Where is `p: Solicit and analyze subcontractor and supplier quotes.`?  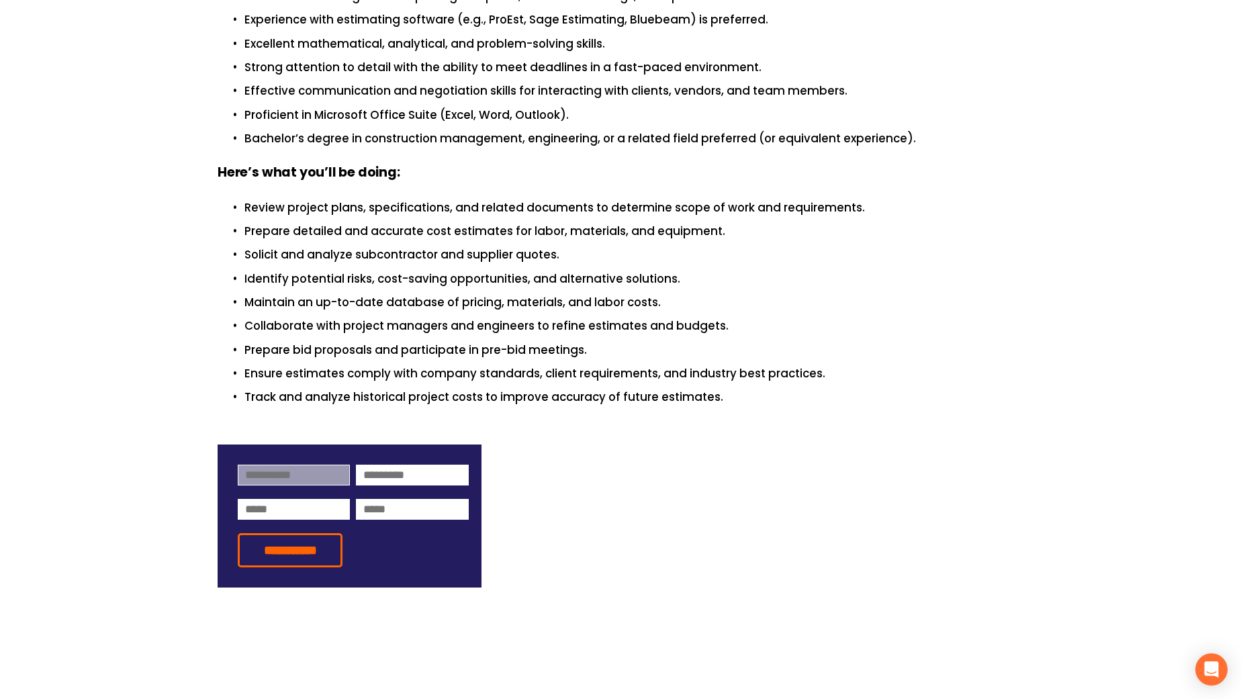
p: Solicit and analyze subcontractor and supplier quotes. is located at coordinates (634, 255).